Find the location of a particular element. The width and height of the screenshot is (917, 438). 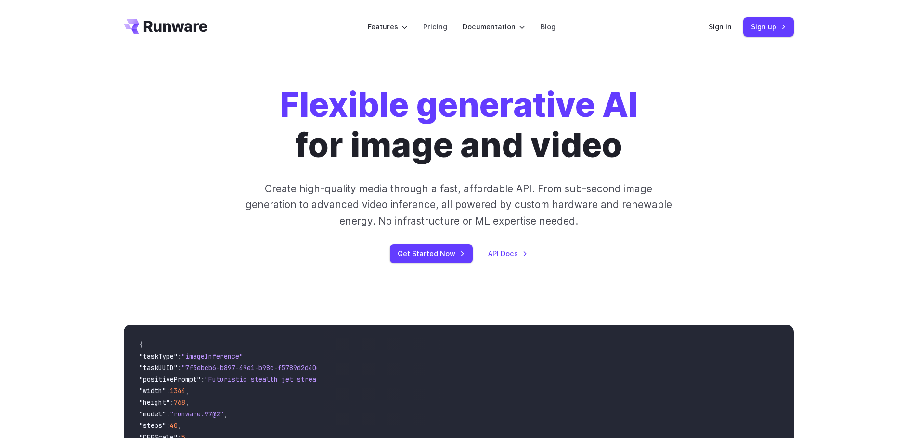

label: Documentation is located at coordinates (494, 26).